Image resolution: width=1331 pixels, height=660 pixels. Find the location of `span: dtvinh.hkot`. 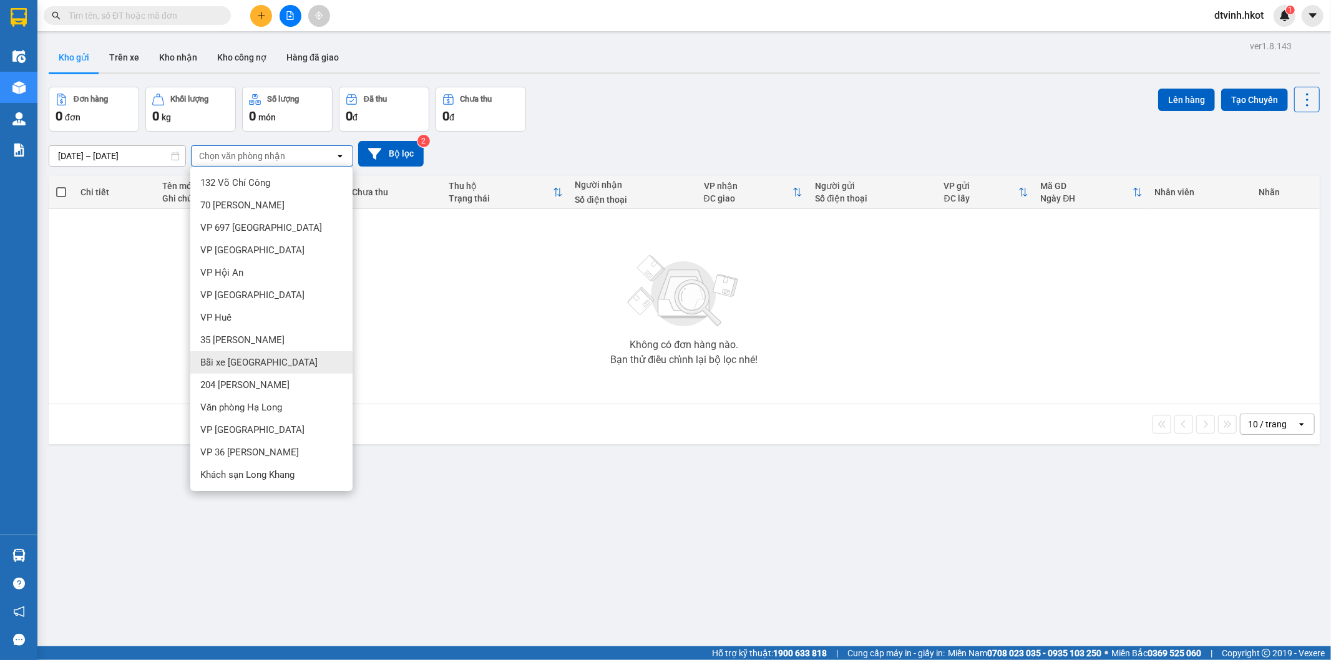

span: dtvinh.hkot is located at coordinates (1238, 15).